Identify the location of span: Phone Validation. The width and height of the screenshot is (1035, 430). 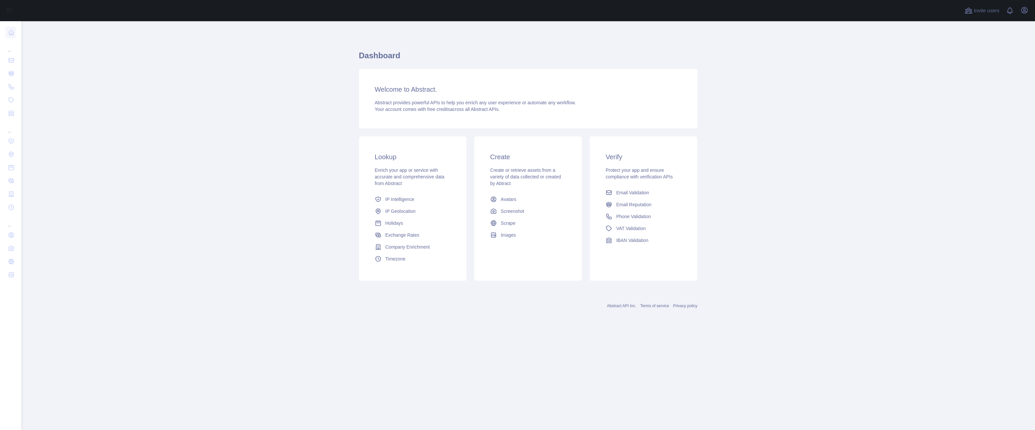
(634, 216).